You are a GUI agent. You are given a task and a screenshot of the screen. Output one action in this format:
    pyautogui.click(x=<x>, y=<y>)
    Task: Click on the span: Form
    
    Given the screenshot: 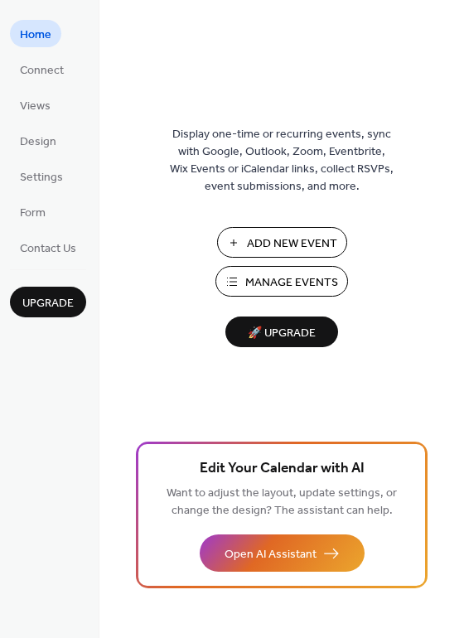 What is the action you would take?
    pyautogui.click(x=32, y=213)
    